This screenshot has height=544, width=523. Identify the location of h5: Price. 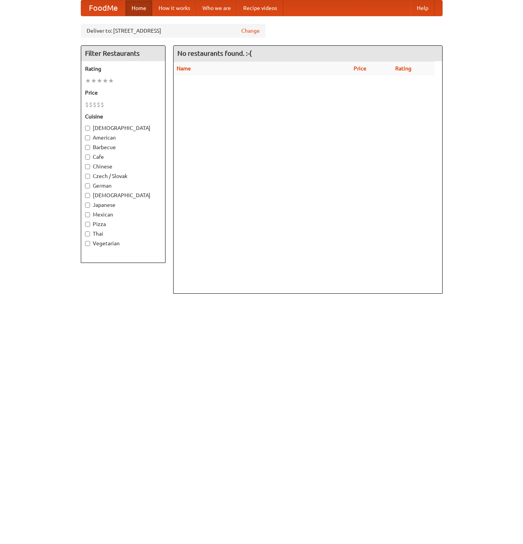
(123, 93).